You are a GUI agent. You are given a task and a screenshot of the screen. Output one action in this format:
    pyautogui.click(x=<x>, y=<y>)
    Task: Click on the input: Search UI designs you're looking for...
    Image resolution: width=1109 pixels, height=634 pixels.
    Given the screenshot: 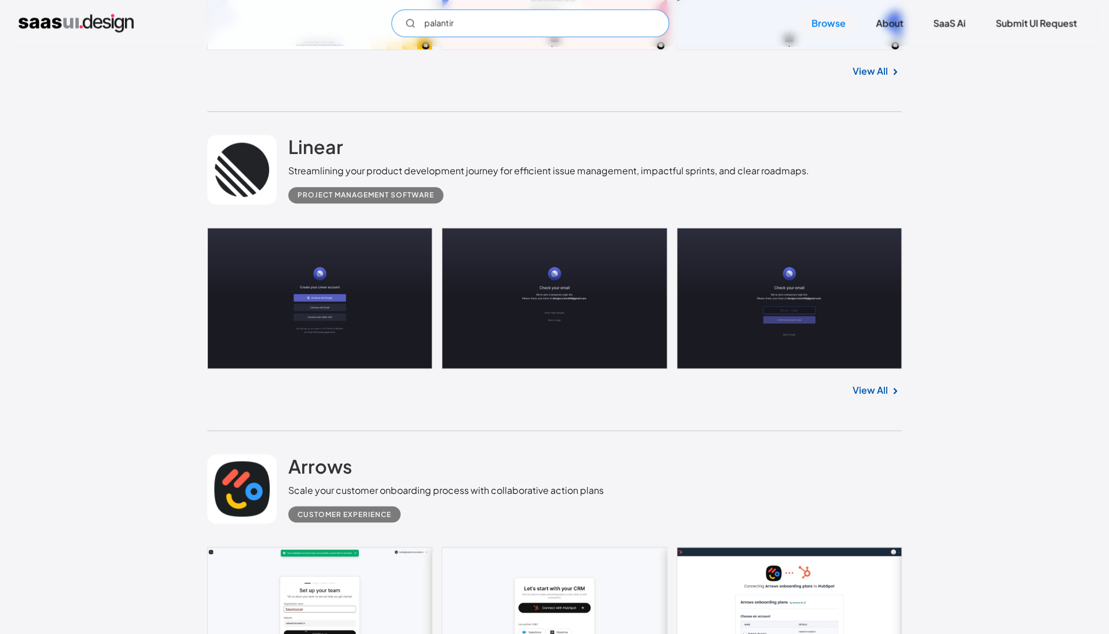 What is the action you would take?
    pyautogui.click(x=530, y=23)
    